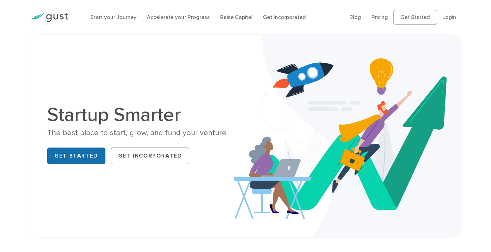  I want to click on div: The best place to start, grow, and fund your venture., so click(144, 133).